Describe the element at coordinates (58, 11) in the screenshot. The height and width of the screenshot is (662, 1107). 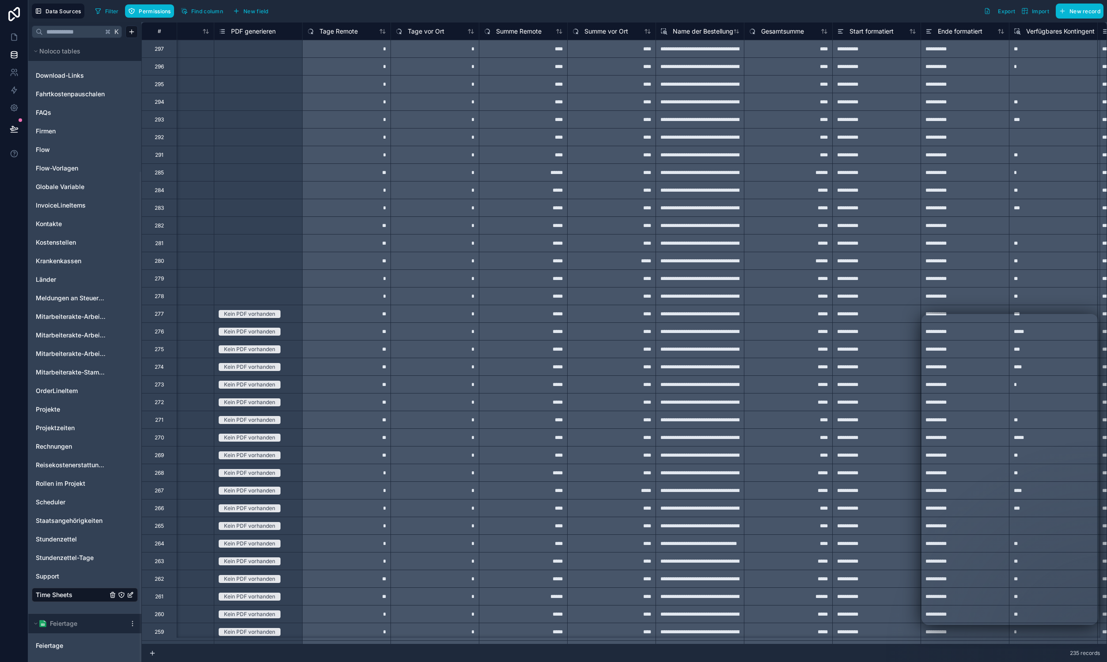
I see `button: Data Sources` at that location.